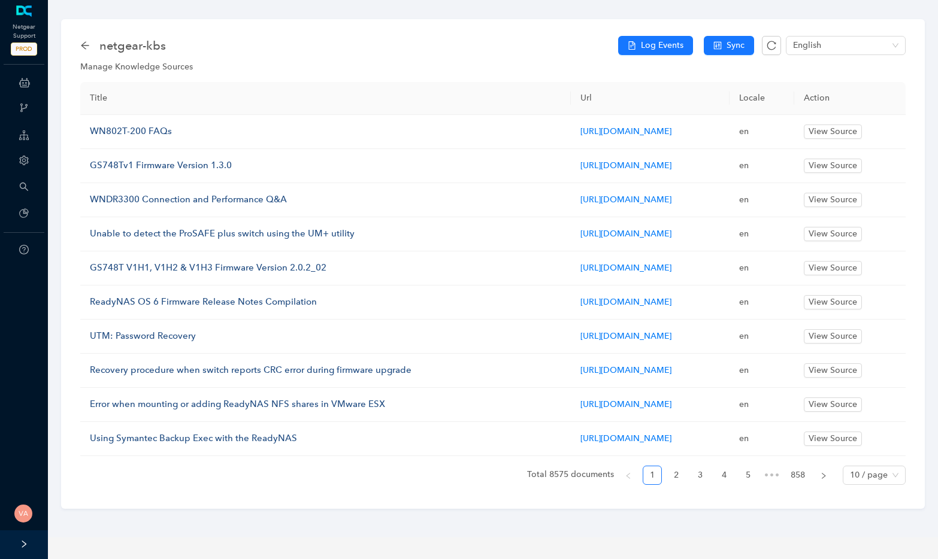 This screenshot has width=938, height=559. I want to click on div: Manage Knowledge Sources, so click(493, 67).